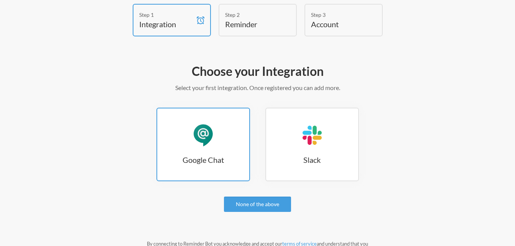 The width and height of the screenshot is (515, 246). What do you see at coordinates (338, 24) in the screenshot?
I see `h4: Account` at bounding box center [338, 24].